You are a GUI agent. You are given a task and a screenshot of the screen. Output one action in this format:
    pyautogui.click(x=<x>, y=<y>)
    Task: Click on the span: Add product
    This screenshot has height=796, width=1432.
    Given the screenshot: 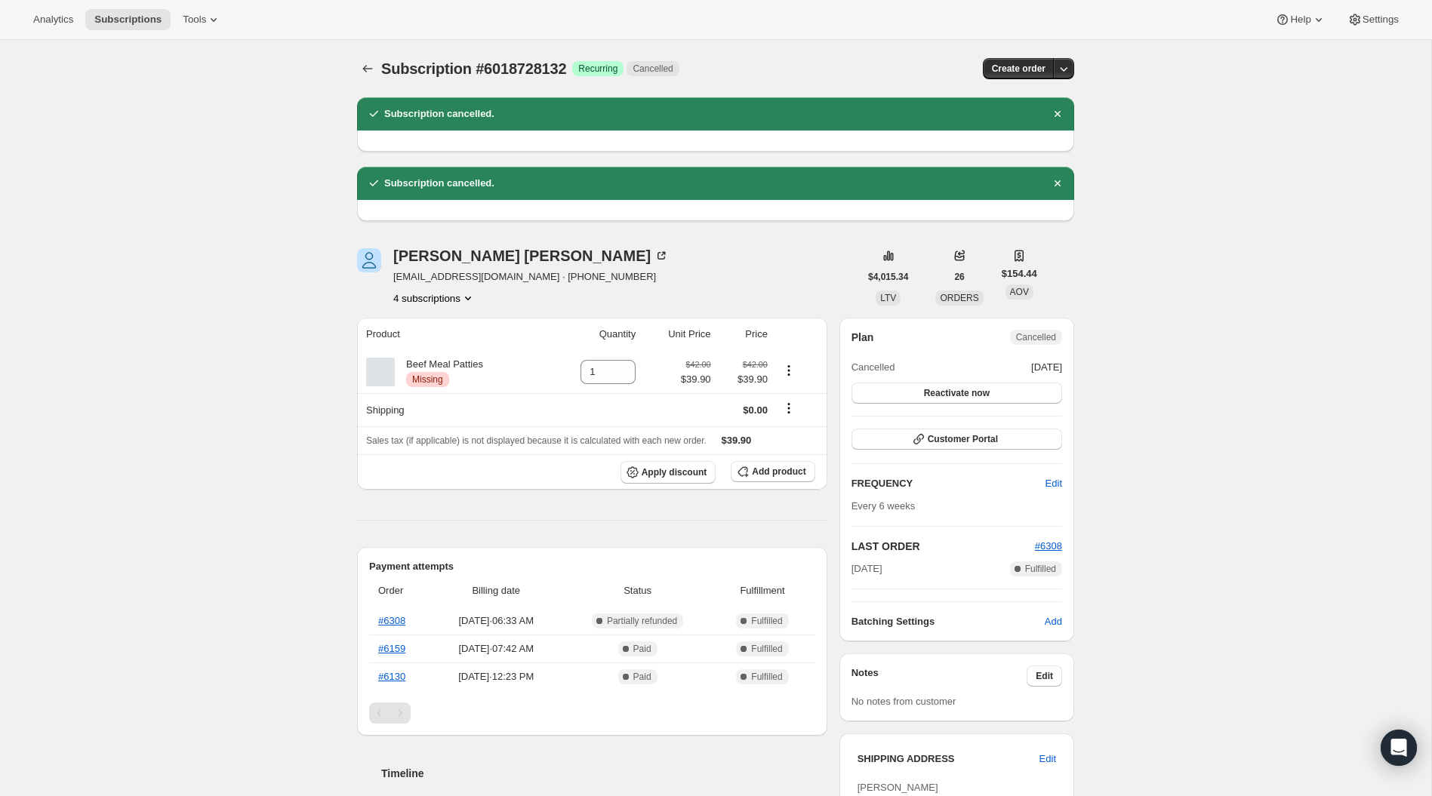 What is the action you would take?
    pyautogui.click(x=778, y=472)
    